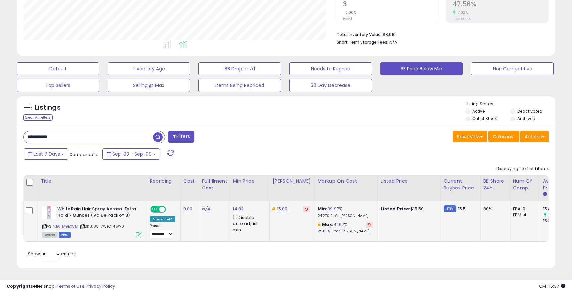 Image resolution: width=572 pixels, height=293 pixels. What do you see at coordinates (535, 137) in the screenshot?
I see `button: Actions` at bounding box center [535, 137].